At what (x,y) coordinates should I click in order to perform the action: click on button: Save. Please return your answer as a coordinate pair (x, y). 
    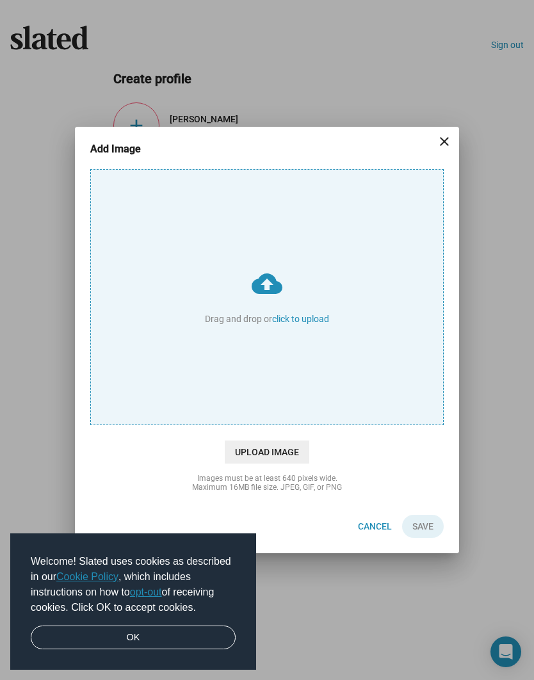
    Looking at the image, I should click on (423, 526).